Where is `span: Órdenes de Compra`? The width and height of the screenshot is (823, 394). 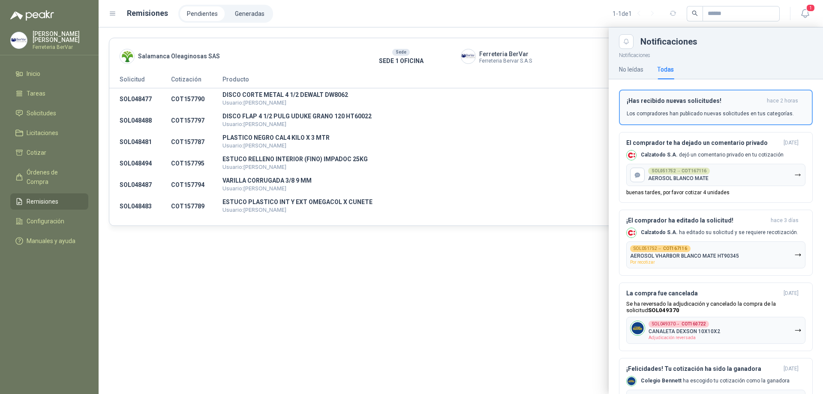
span: Órdenes de Compra is located at coordinates (53, 177).